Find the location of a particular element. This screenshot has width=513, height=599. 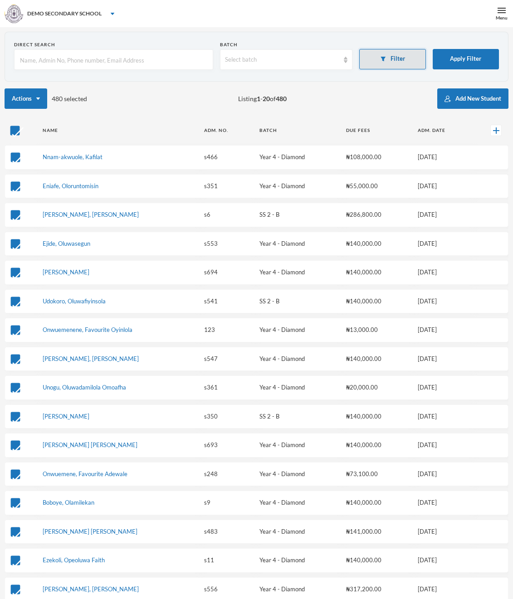

th: Name is located at coordinates (116, 130).